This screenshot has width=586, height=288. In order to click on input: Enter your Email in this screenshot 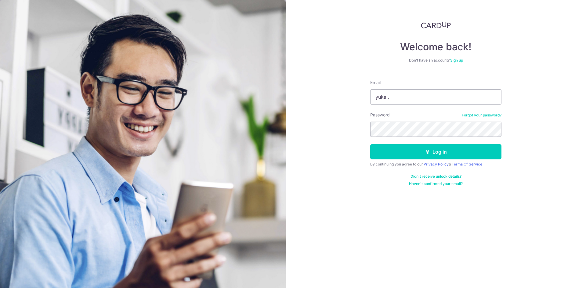, I will do `click(436, 97)`.